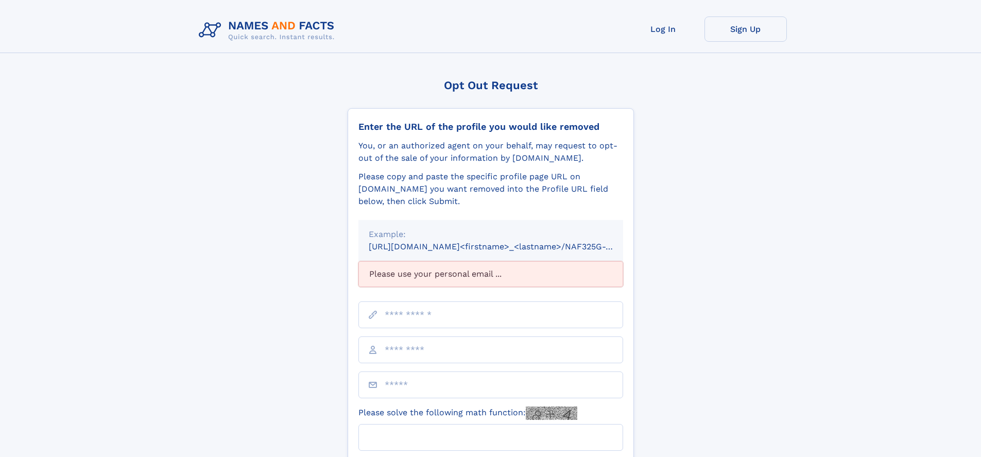  I want to click on div: Please use your personal email ..., so click(491, 274).